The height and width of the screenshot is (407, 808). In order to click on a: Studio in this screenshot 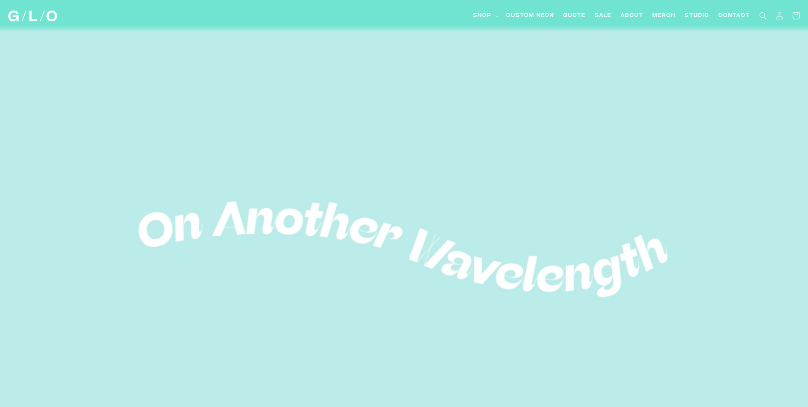, I will do `click(697, 16)`.